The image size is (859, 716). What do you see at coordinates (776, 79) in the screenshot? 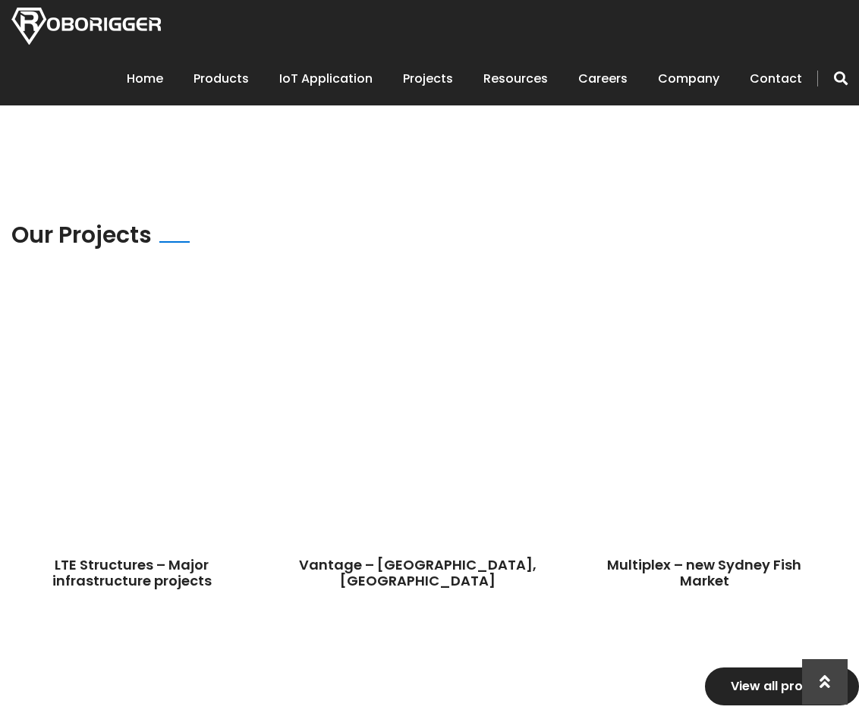
I see `a: Contact` at bounding box center [776, 79].